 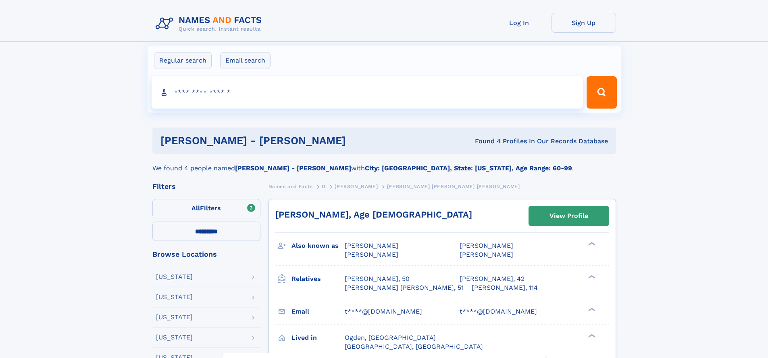 I want to click on a: Names and Facts, so click(x=291, y=186).